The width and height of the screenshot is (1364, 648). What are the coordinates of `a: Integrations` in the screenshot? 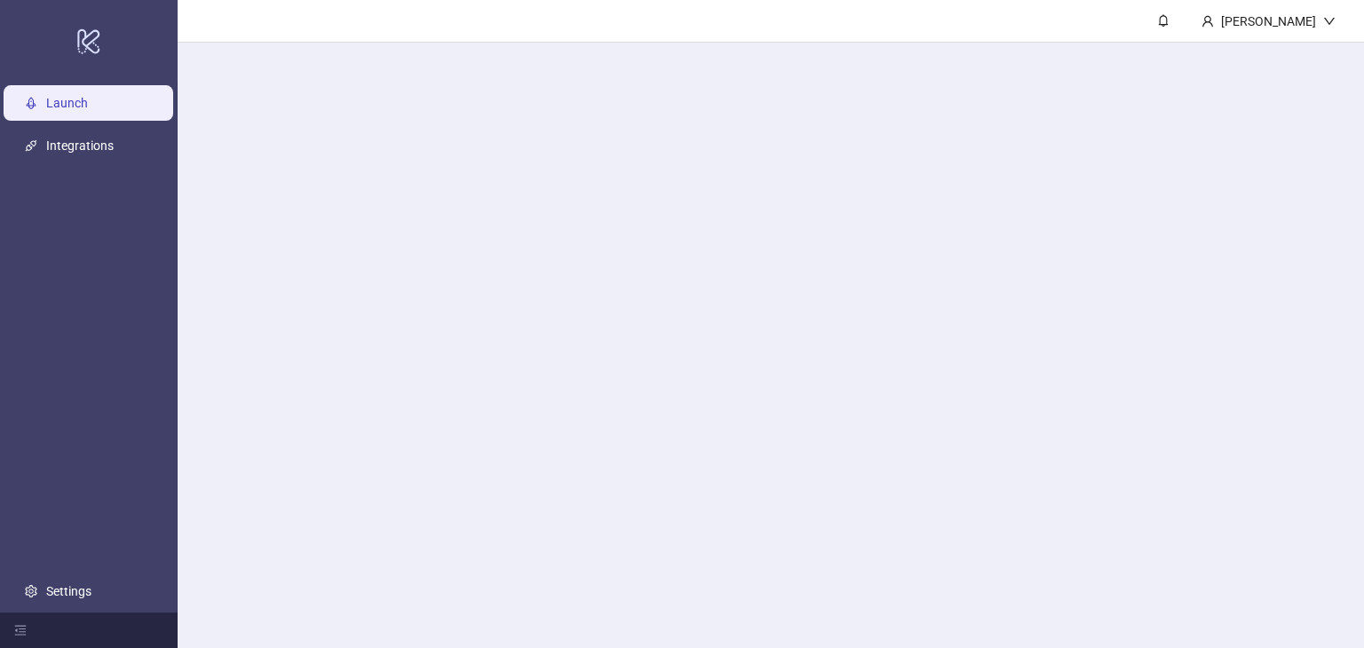 It's located at (80, 146).